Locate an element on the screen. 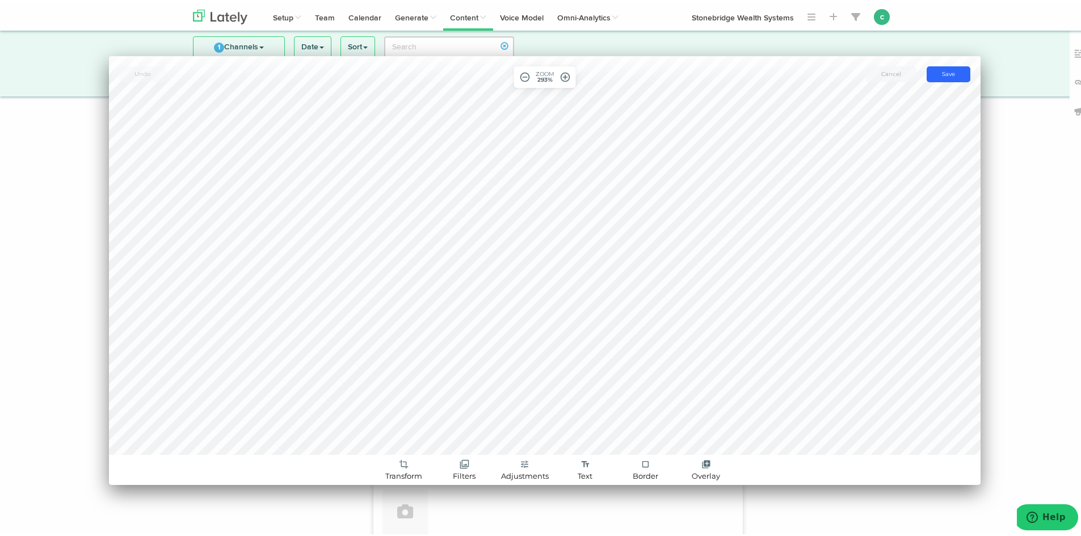 Image resolution: width=1081 pixels, height=536 pixels. span: Help is located at coordinates (37, 13).